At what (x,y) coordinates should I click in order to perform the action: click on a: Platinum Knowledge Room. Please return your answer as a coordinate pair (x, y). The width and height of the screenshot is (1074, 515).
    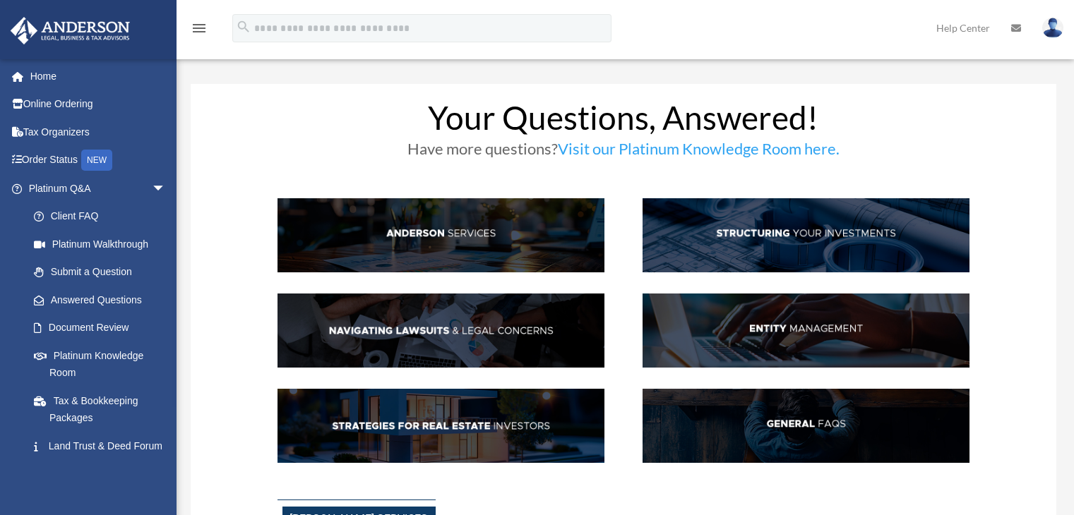
    Looking at the image, I should click on (103, 364).